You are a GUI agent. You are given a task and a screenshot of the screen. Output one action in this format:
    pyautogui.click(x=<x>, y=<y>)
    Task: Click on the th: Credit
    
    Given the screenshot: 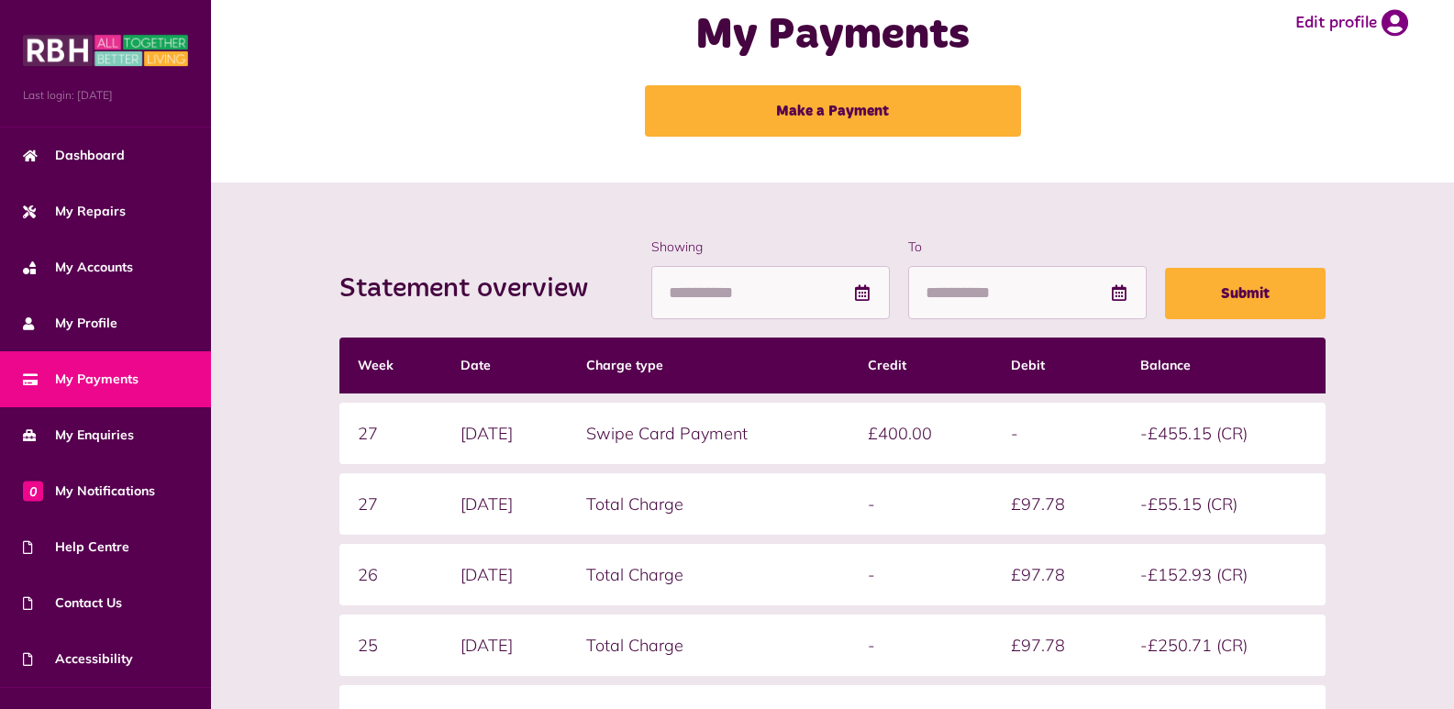 What is the action you would take?
    pyautogui.click(x=921, y=365)
    